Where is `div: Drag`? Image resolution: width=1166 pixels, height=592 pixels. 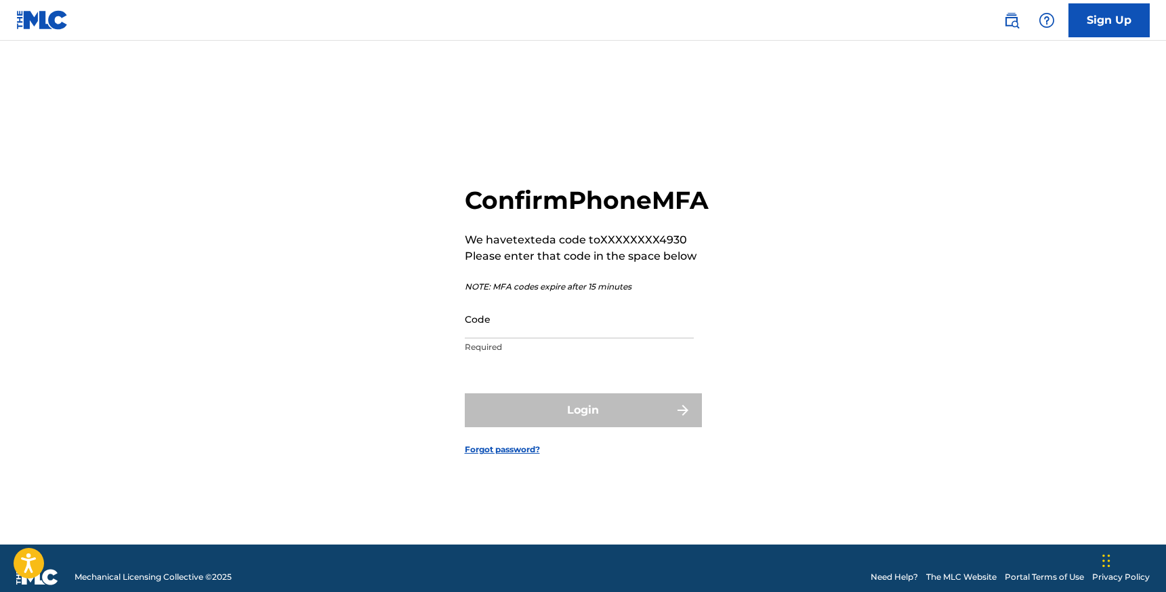
div: Drag is located at coordinates (1107, 561).